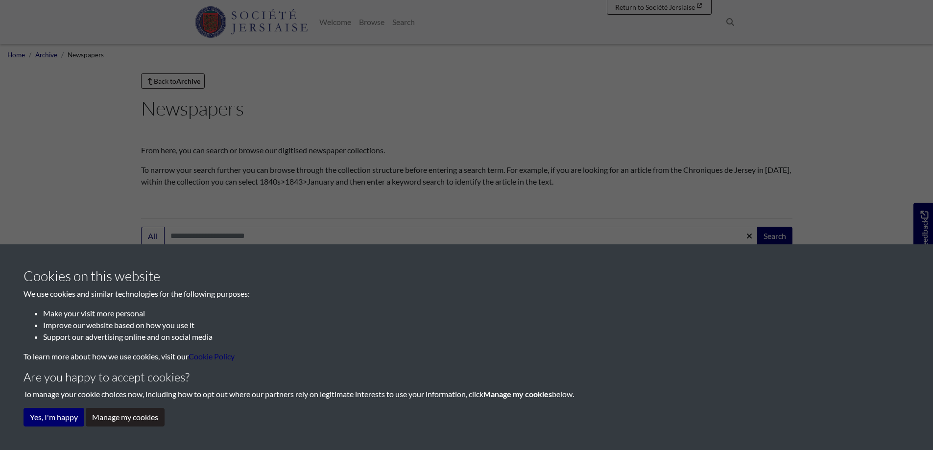  What do you see at coordinates (476, 314) in the screenshot?
I see `li: Make your visit more personal` at bounding box center [476, 314].